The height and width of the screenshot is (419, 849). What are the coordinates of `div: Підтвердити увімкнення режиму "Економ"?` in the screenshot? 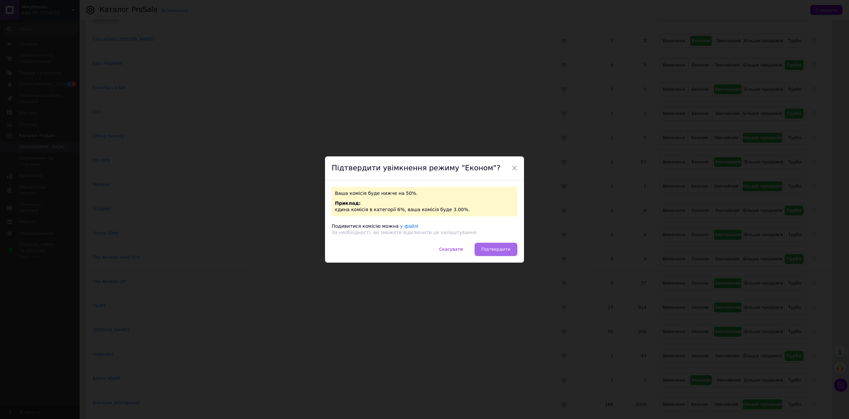 It's located at (425, 168).